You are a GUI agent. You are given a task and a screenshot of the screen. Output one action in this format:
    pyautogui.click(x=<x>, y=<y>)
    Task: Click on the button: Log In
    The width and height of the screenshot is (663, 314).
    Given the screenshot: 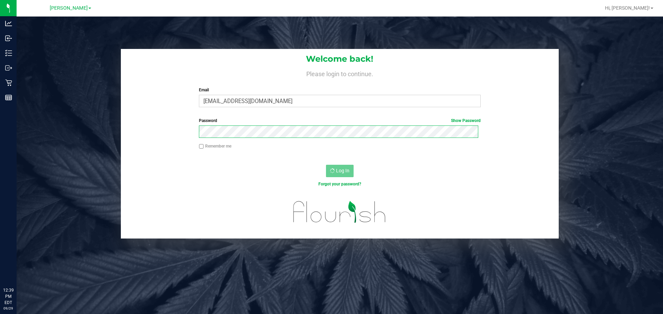 What is the action you would take?
    pyautogui.click(x=340, y=171)
    